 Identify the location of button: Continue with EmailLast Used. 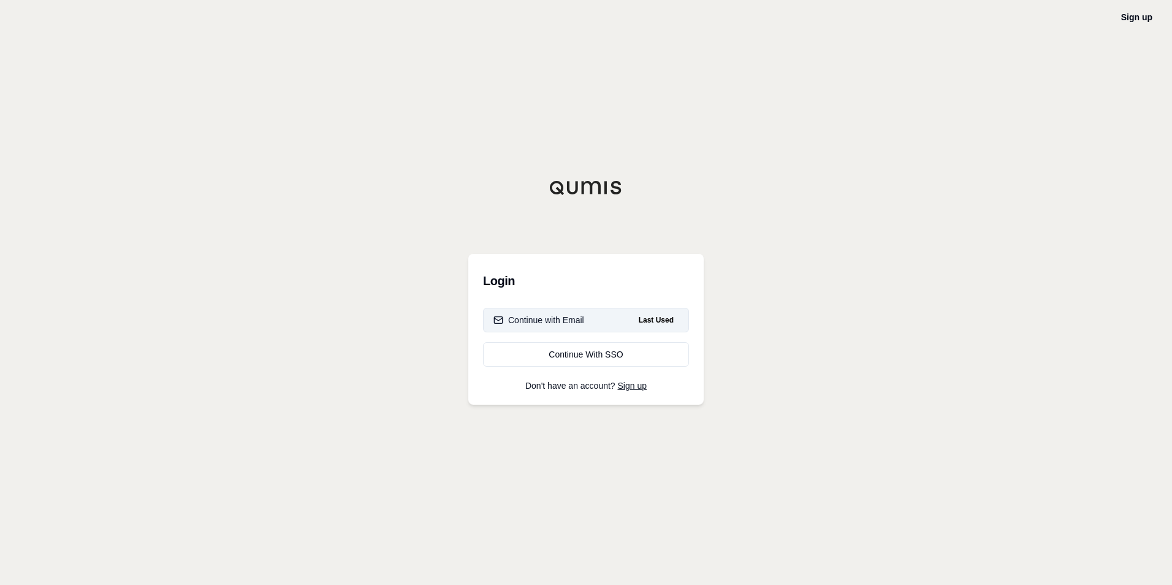
(586, 320).